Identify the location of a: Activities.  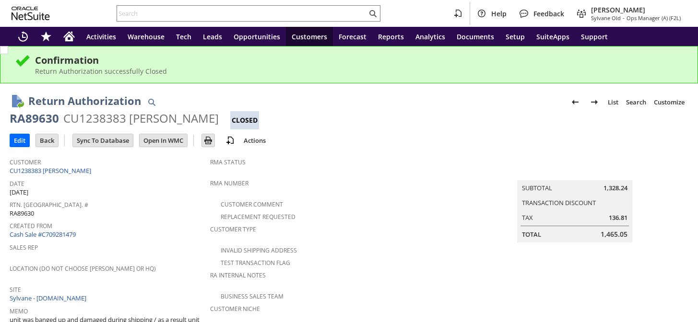
(101, 36).